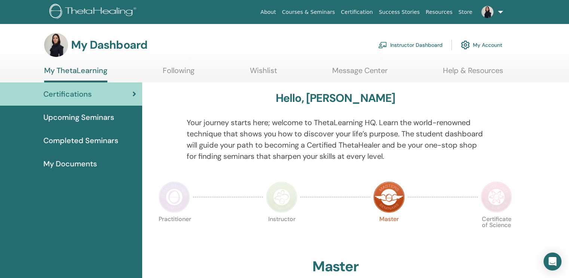 The width and height of the screenshot is (569, 278). Describe the element at coordinates (70, 164) in the screenshot. I see `span: My Documents` at that location.